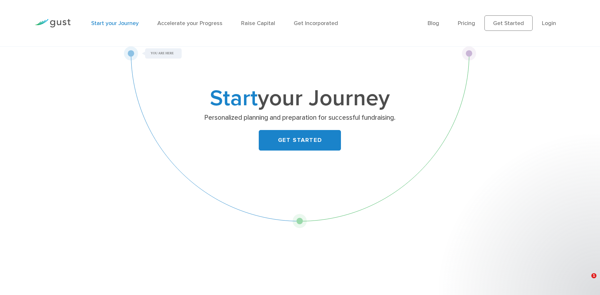 The image size is (600, 295). Describe the element at coordinates (594, 276) in the screenshot. I see `span: 1` at that location.